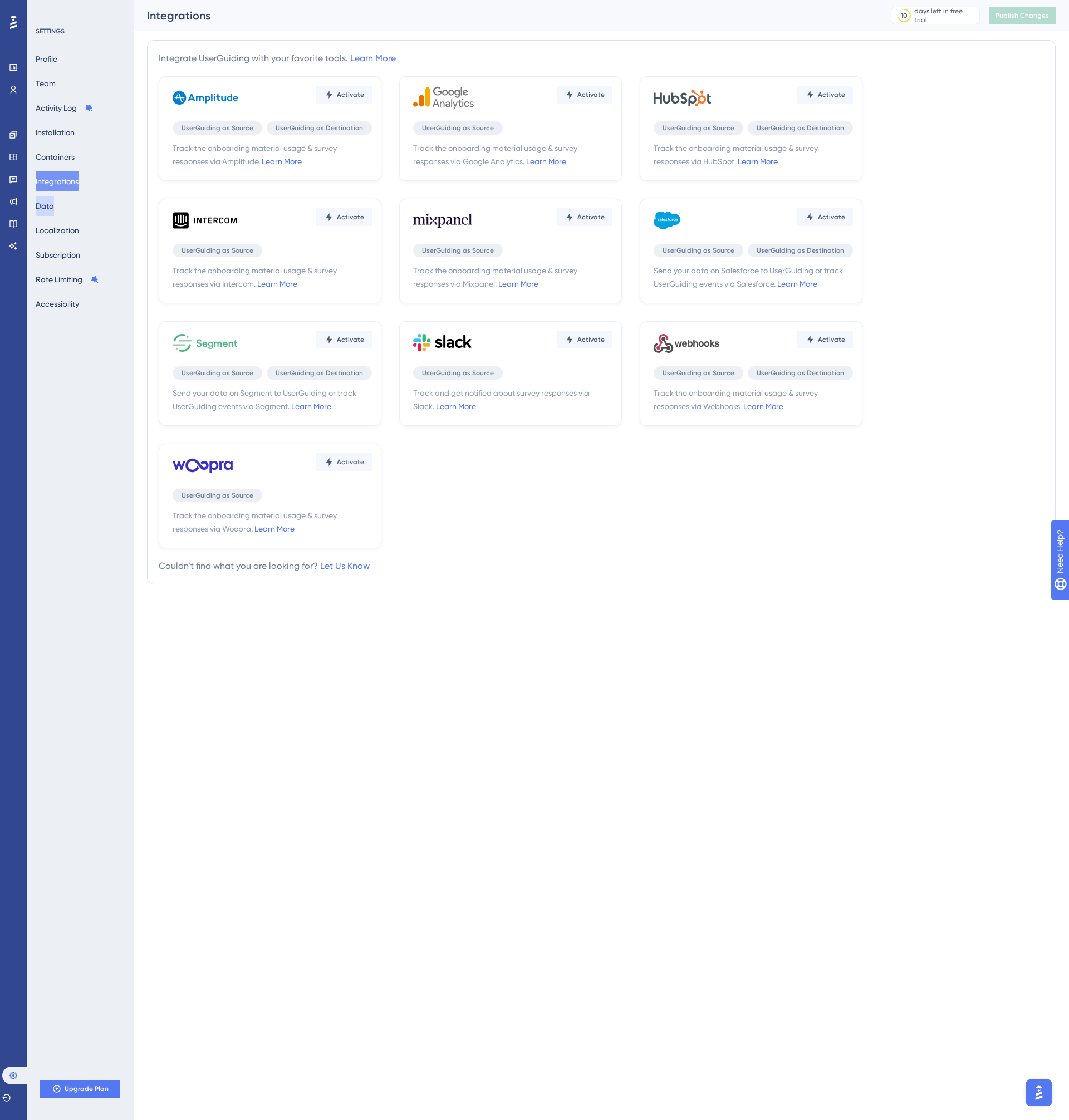 Image resolution: width=1069 pixels, height=1120 pixels. I want to click on button: Profile, so click(46, 59).